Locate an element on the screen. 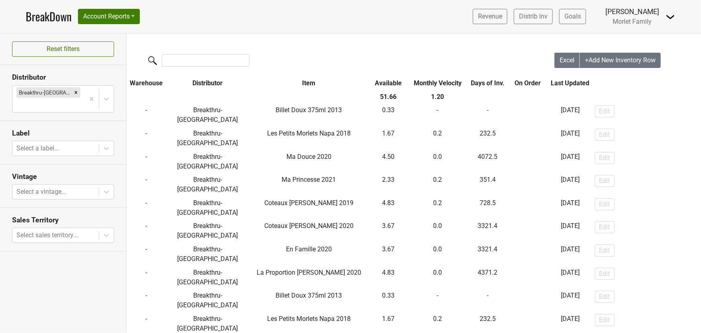  span: Morlet Family is located at coordinates (632, 21).